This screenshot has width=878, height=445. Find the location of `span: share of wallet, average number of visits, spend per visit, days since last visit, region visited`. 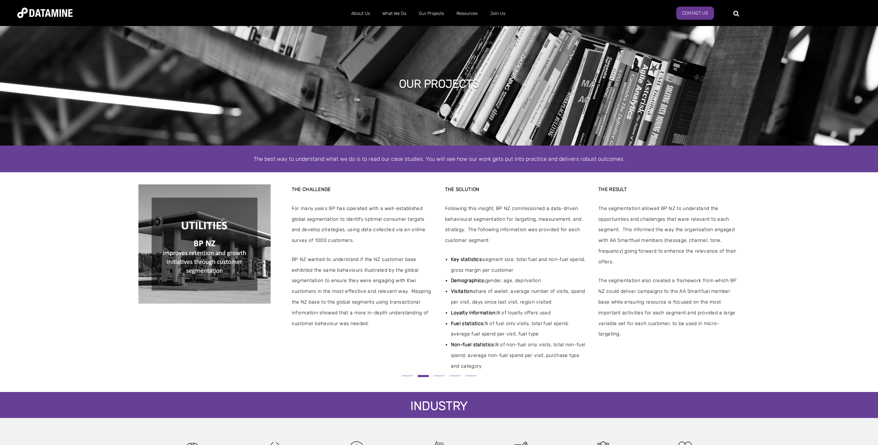

span: share of wallet, average number of visits, spend per visit, days since last visit, region visited is located at coordinates (519, 297).